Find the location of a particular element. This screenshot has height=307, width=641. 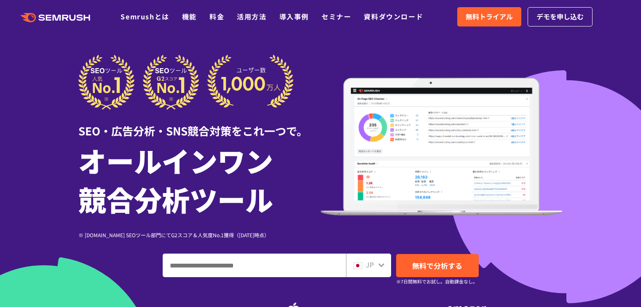

span: JP is located at coordinates (369, 265).